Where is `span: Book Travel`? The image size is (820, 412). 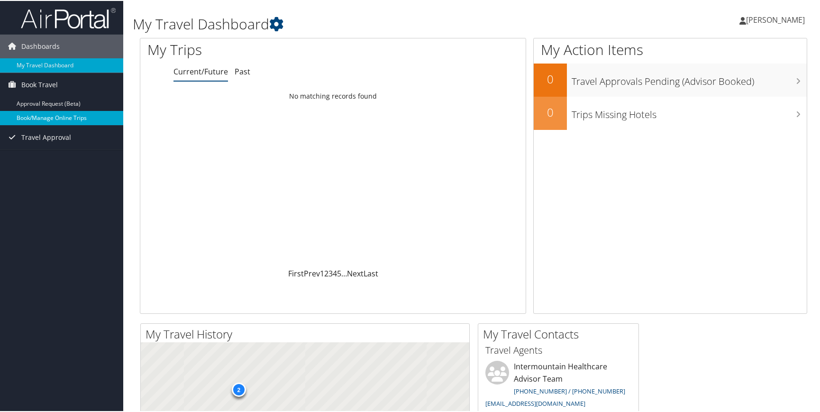
span: Book Travel is located at coordinates (39, 84).